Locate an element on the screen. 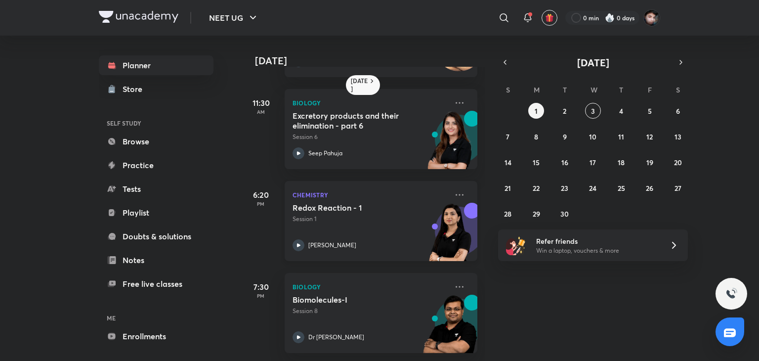 Image resolution: width=759 pixels, height=361 pixels. abbr: Tuesday is located at coordinates (565, 89).